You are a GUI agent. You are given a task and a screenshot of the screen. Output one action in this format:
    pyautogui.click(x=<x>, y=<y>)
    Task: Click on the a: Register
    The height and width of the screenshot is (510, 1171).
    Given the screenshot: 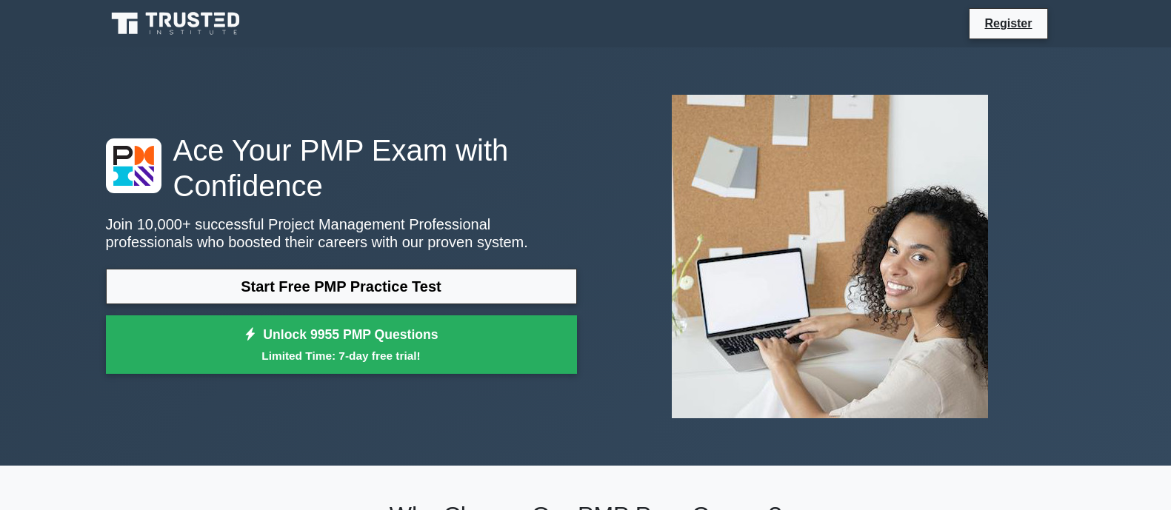 What is the action you would take?
    pyautogui.click(x=1008, y=23)
    